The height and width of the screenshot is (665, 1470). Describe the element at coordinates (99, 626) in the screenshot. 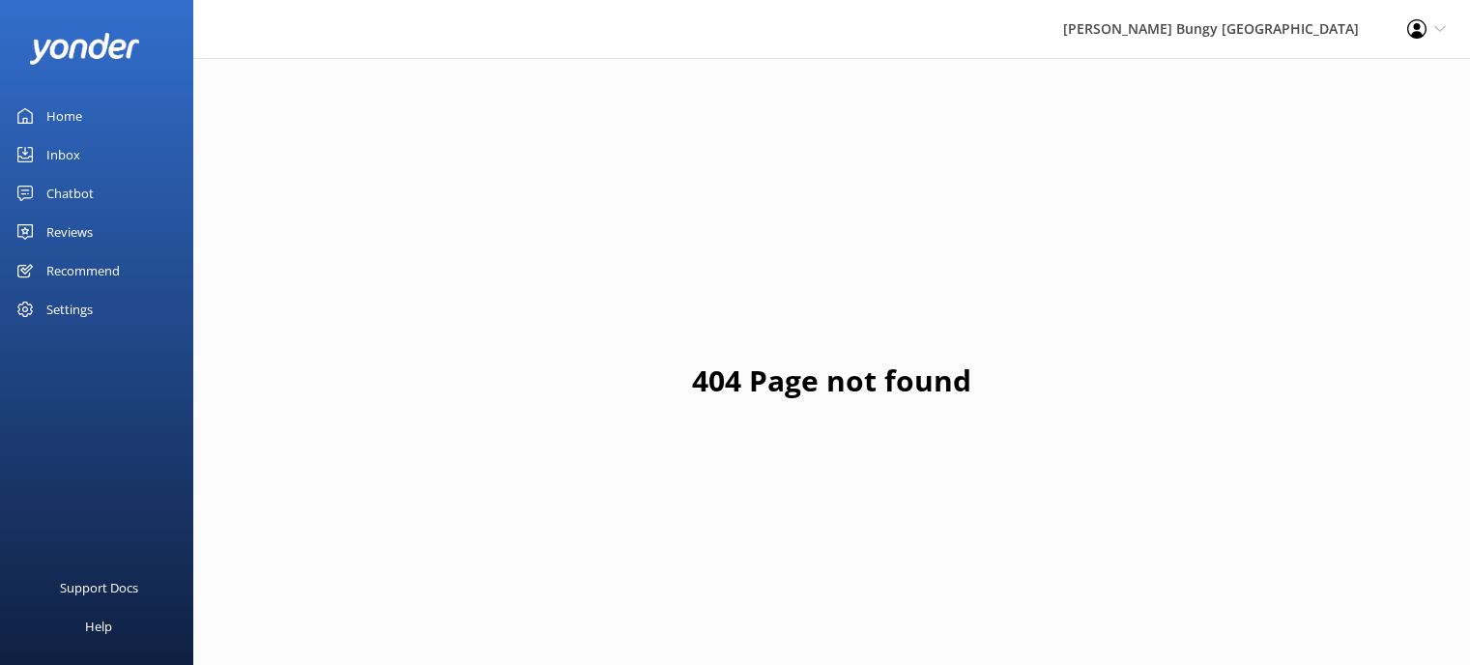

I see `div: Help` at that location.